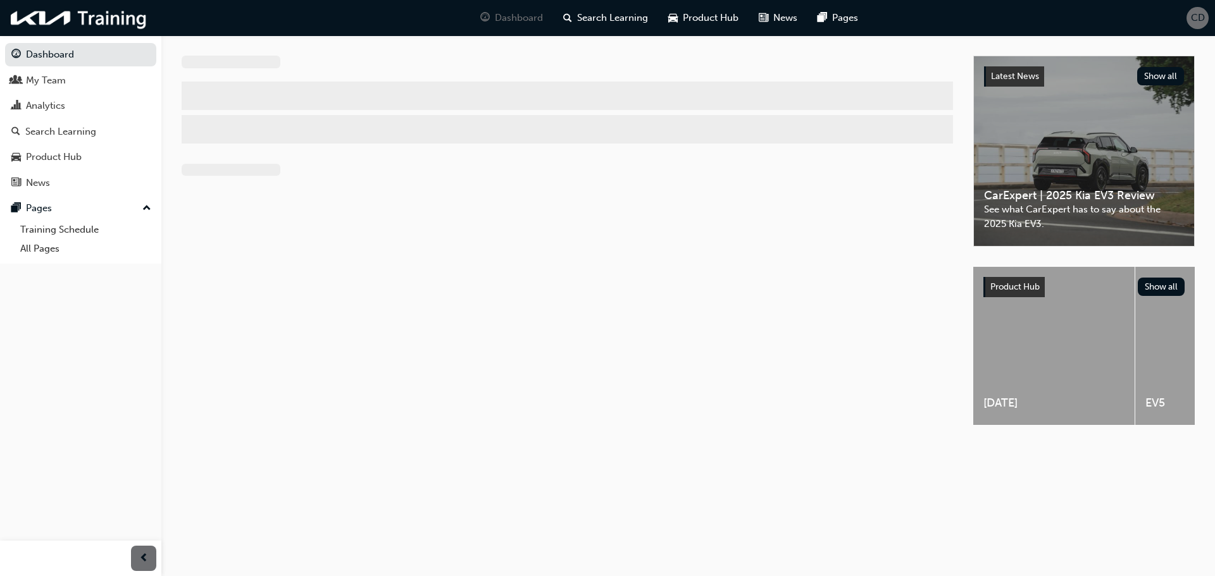 The height and width of the screenshot is (576, 1215). Describe the element at coordinates (54, 157) in the screenshot. I see `div: Product Hub` at that location.